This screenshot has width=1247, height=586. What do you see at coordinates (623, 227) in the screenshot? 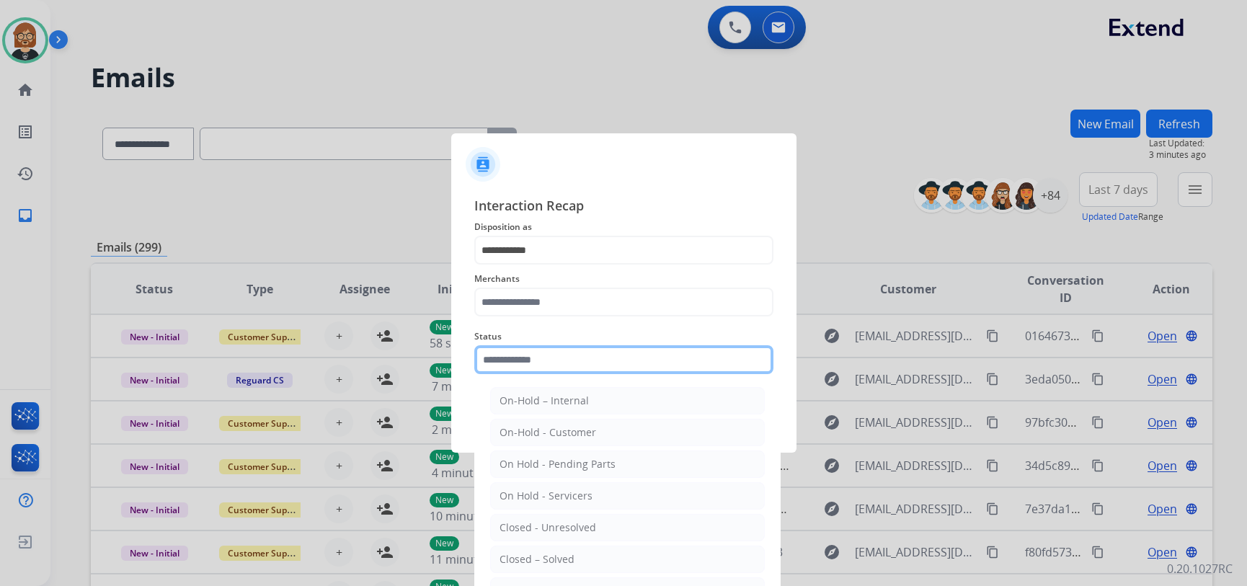
I see `span: Disposition as` at bounding box center [623, 227].